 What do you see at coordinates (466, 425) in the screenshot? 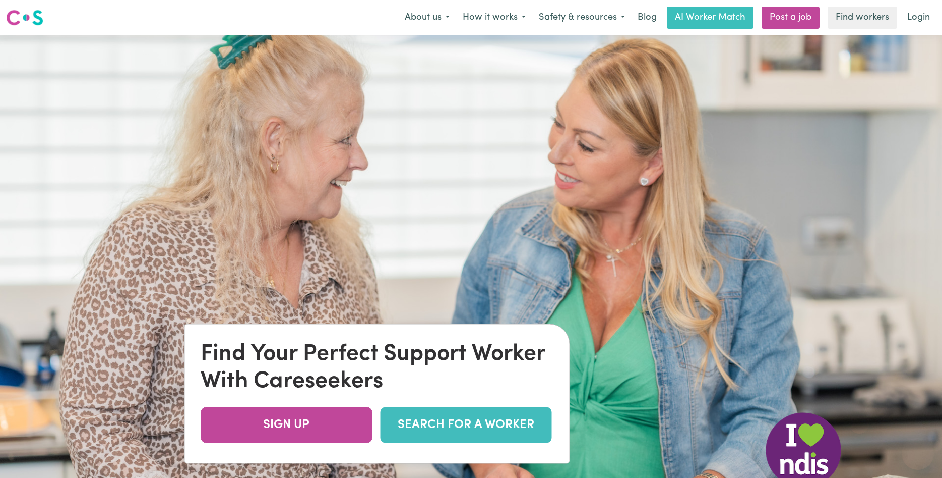
I see `a: SEARCH FOR A WORKER` at bounding box center [466, 425].